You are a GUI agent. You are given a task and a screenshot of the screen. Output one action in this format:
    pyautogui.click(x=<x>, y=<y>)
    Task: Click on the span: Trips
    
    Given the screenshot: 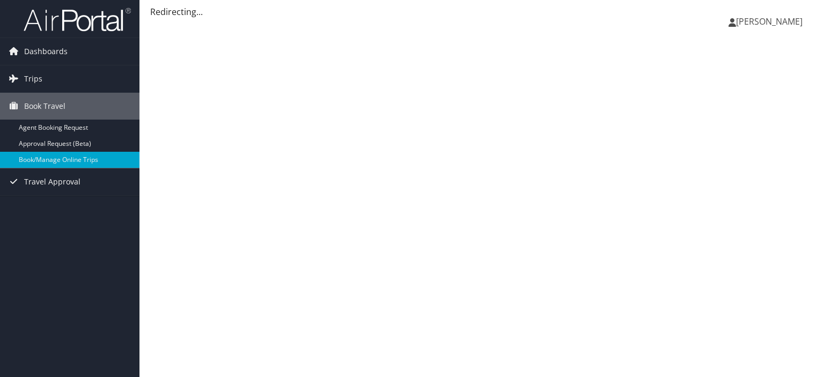 What is the action you would take?
    pyautogui.click(x=33, y=79)
    